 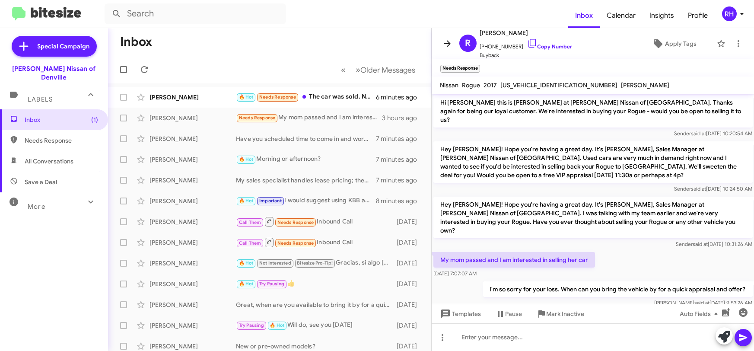 What do you see at coordinates (306, 201) in the screenshot?
I see `div: I would suggest using KBB as a guideline until we can see the vehicle and drive it.` at bounding box center [306, 201].